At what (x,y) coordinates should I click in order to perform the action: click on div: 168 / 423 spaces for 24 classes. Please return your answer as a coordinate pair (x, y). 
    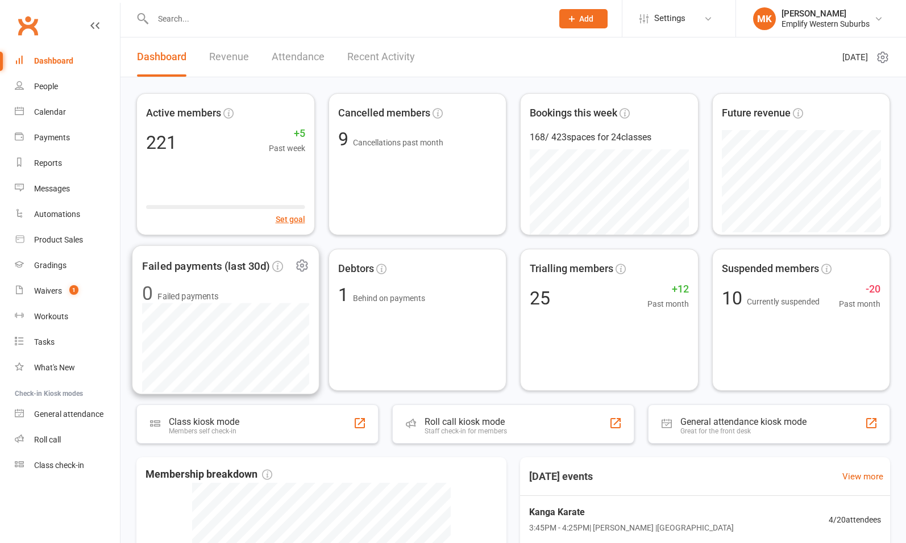
    Looking at the image, I should click on (609, 138).